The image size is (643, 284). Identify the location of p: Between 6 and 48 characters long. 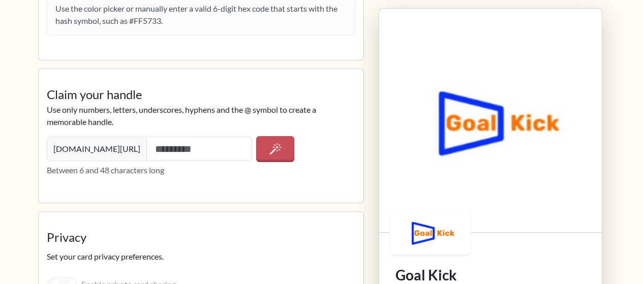
(201, 170).